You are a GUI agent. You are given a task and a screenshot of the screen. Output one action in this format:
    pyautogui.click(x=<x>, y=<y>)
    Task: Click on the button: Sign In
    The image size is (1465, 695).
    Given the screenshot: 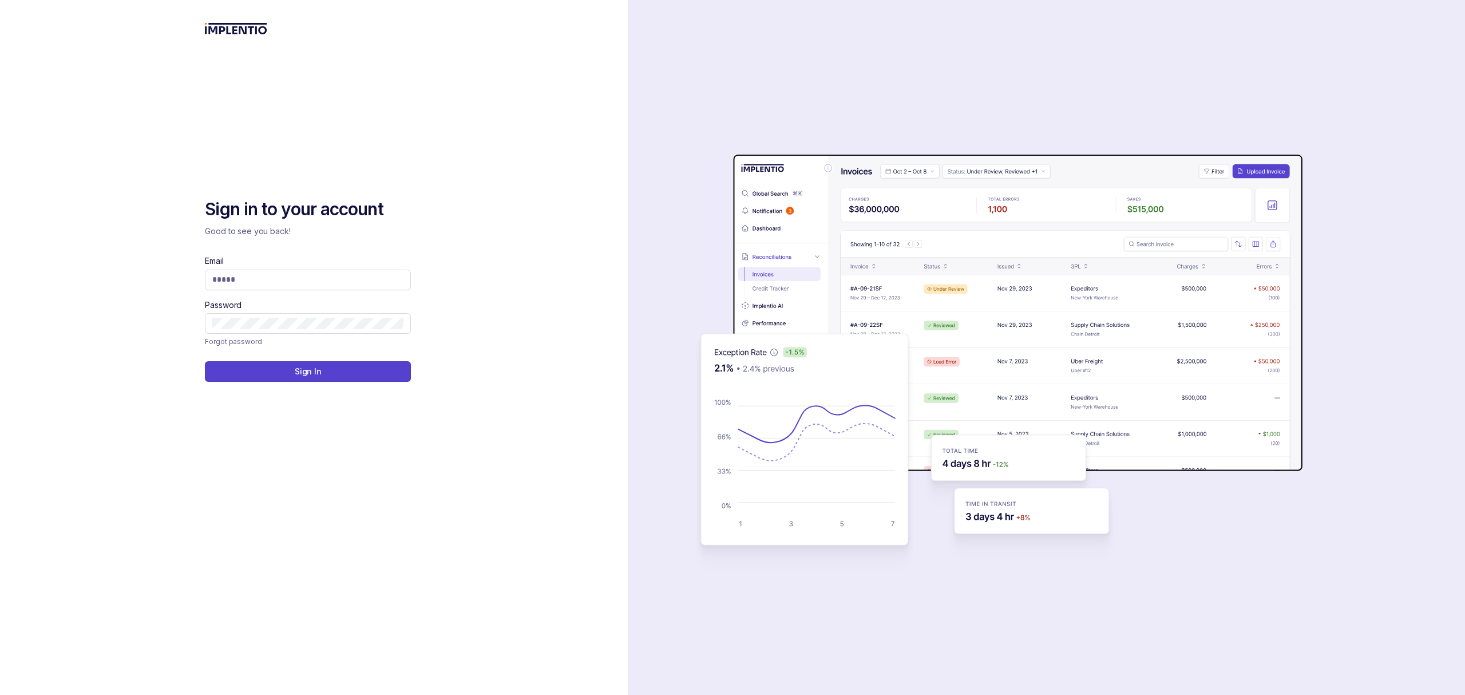 What is the action you would take?
    pyautogui.click(x=308, y=372)
    